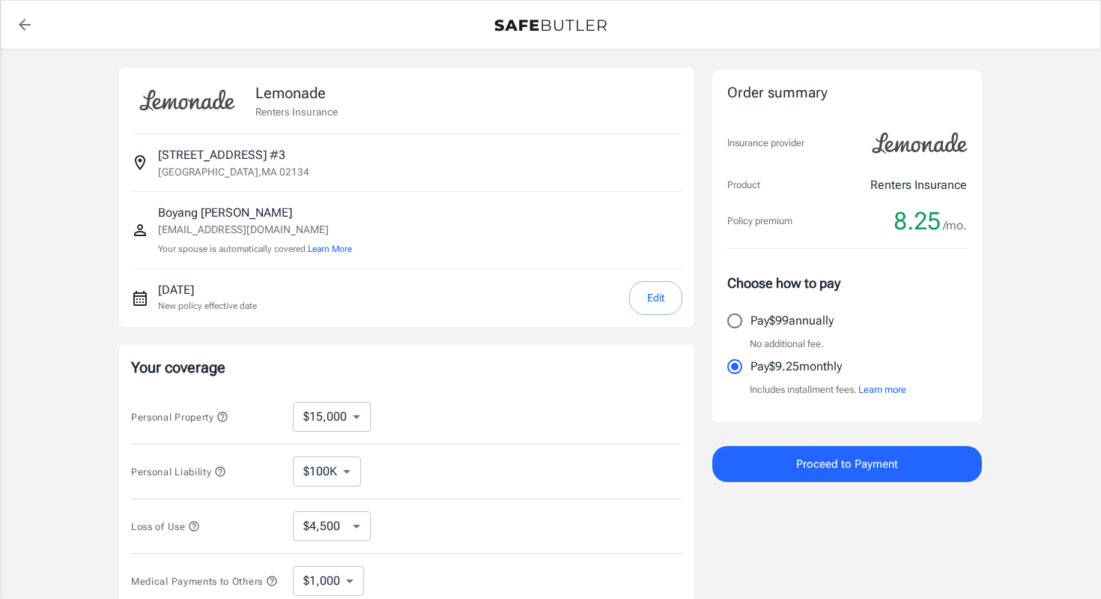 This screenshot has width=1101, height=599. Describe the element at coordinates (140, 163) in the screenshot. I see `svg: Insured address` at that location.